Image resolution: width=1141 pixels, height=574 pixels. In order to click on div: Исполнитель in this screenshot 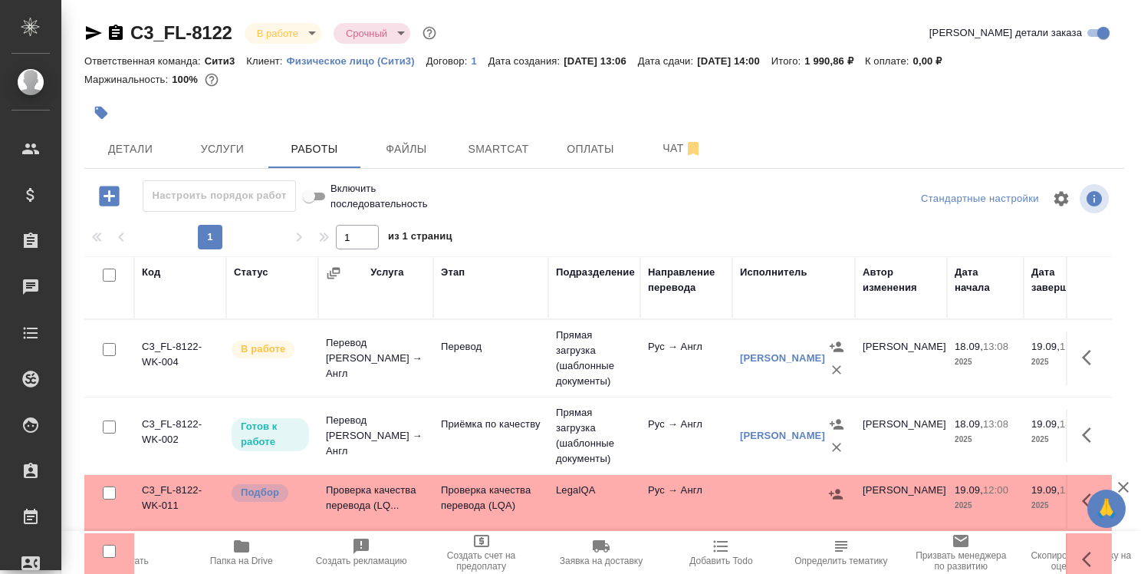, I will do `click(774, 272)`.